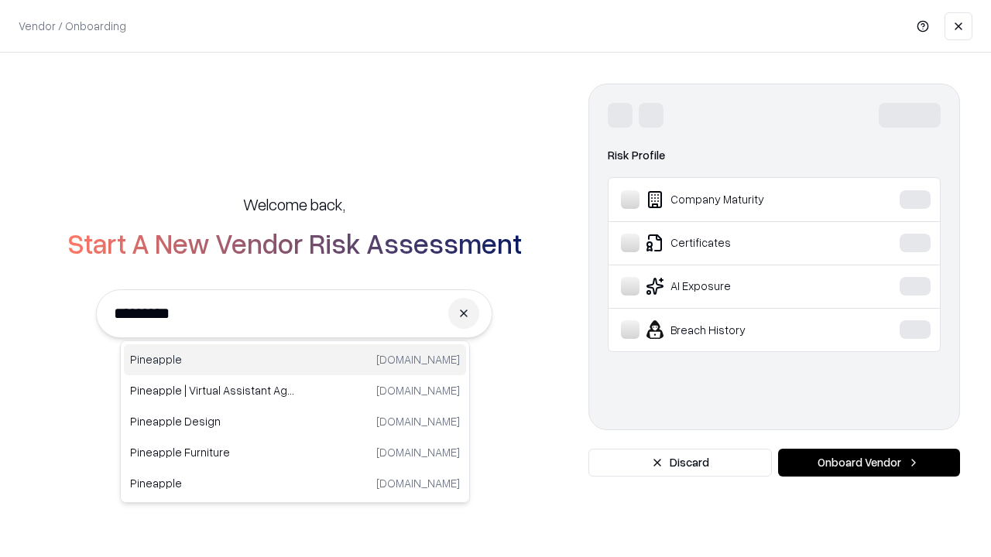 This screenshot has height=557, width=991. I want to click on h5: Welcome back,, so click(294, 204).